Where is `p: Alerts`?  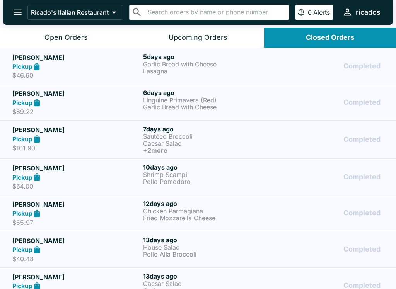 p: Alerts is located at coordinates (321, 12).